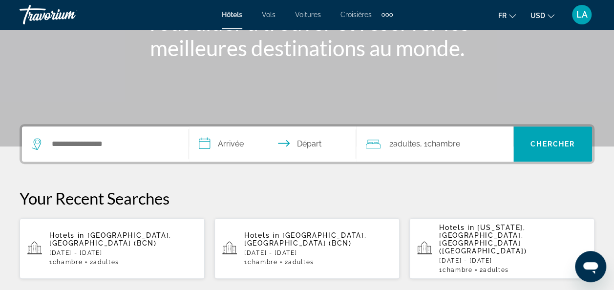 This screenshot has height=290, width=614. Describe the element at coordinates (356, 15) in the screenshot. I see `a: Croisières` at that location.